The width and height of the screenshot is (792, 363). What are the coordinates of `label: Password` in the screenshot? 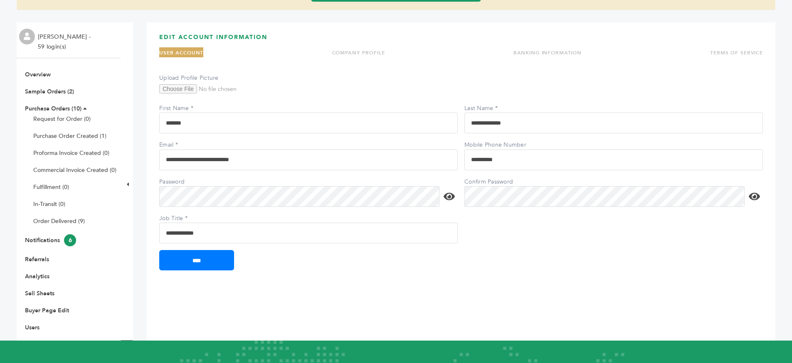 It's located at (188, 182).